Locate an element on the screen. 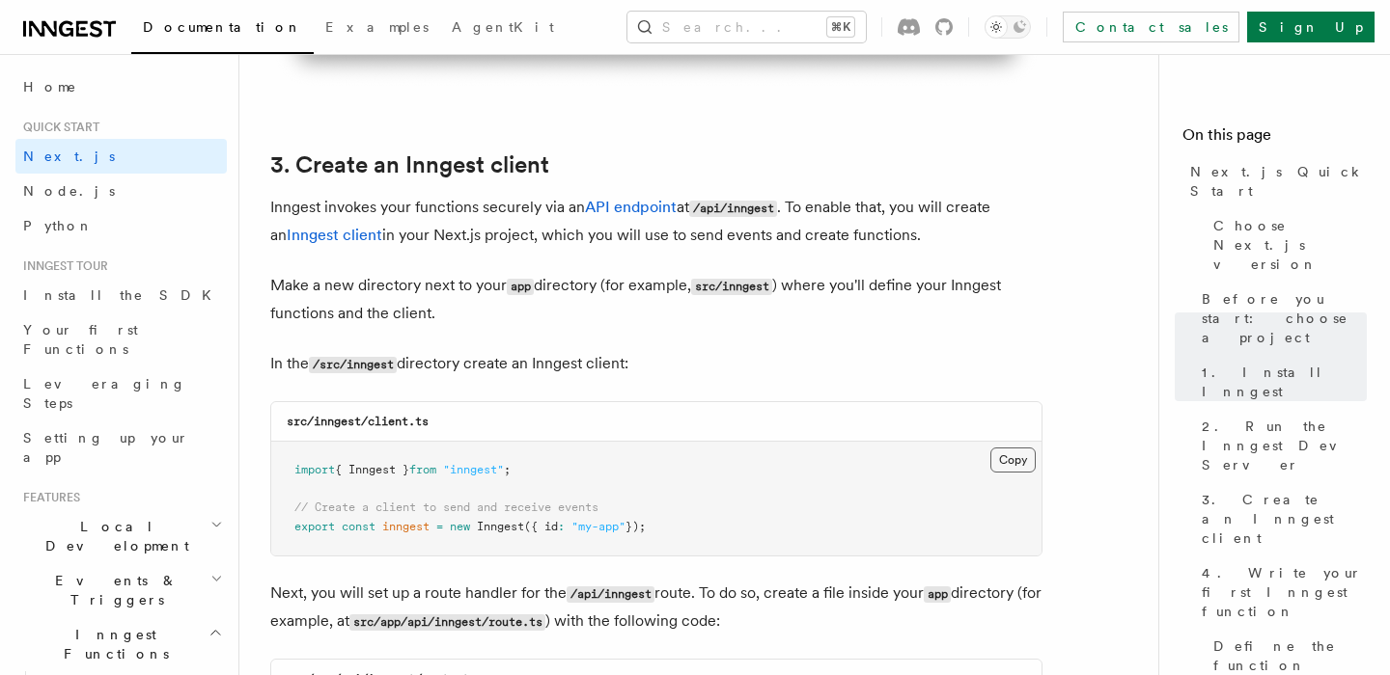  a: Node.js is located at coordinates (121, 191).